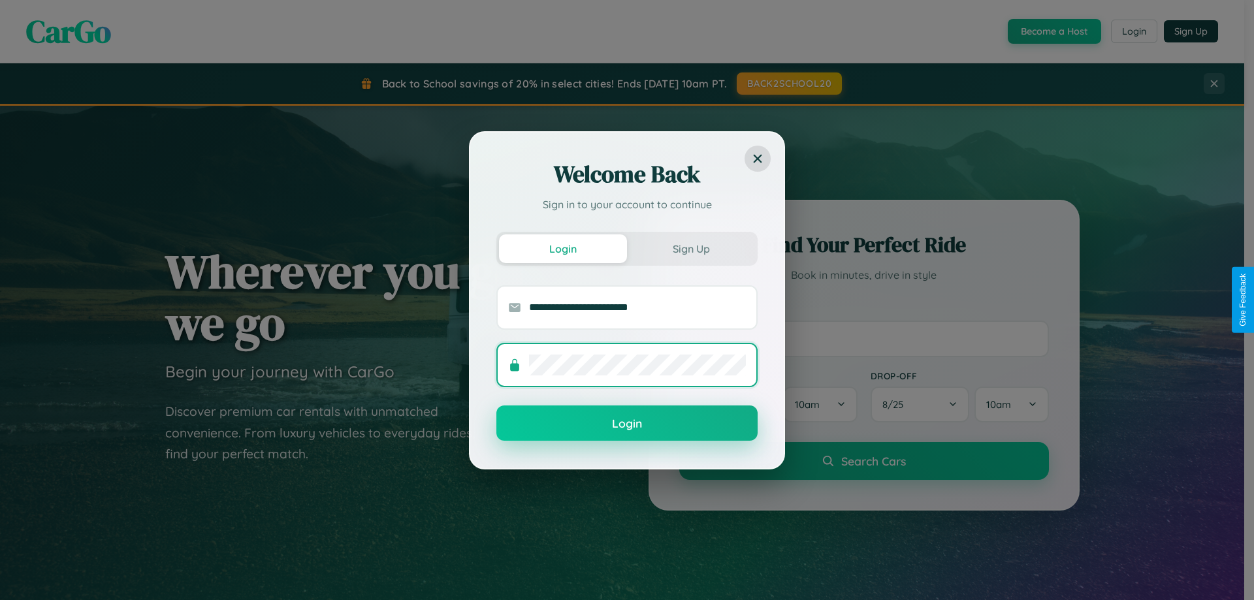 Image resolution: width=1254 pixels, height=600 pixels. I want to click on div: Give Feedback, so click(1243, 300).